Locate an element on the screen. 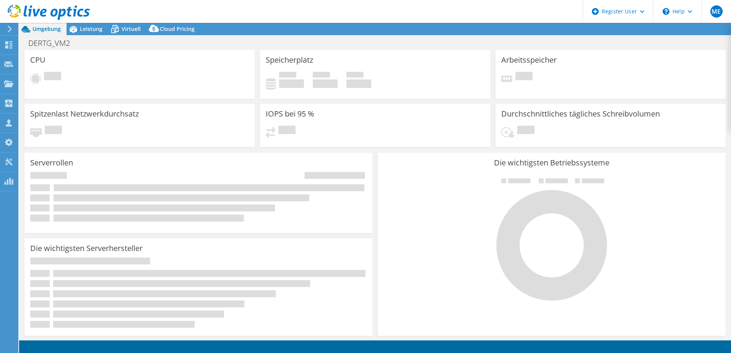  span: Verfügbar is located at coordinates (321, 76).